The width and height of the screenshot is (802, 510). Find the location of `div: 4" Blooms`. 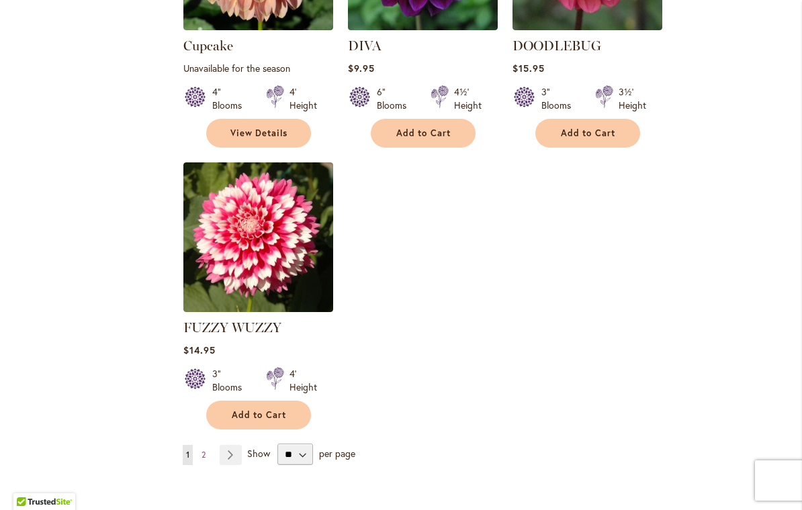

div: 4" Blooms is located at coordinates (231, 99).